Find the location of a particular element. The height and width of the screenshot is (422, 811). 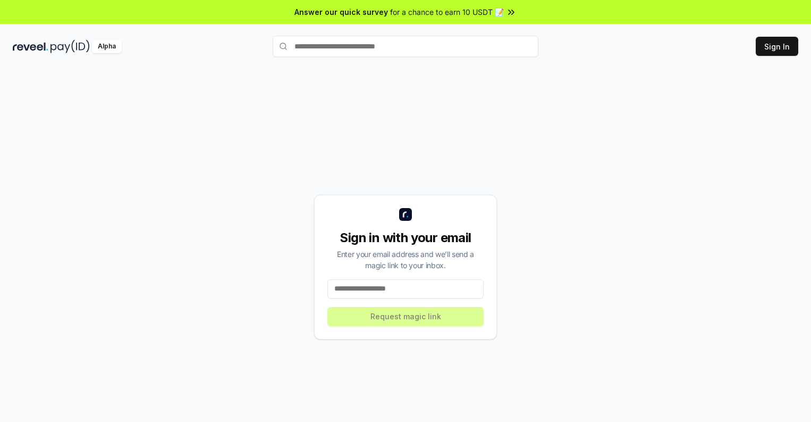

div: Alpha is located at coordinates (107, 46).